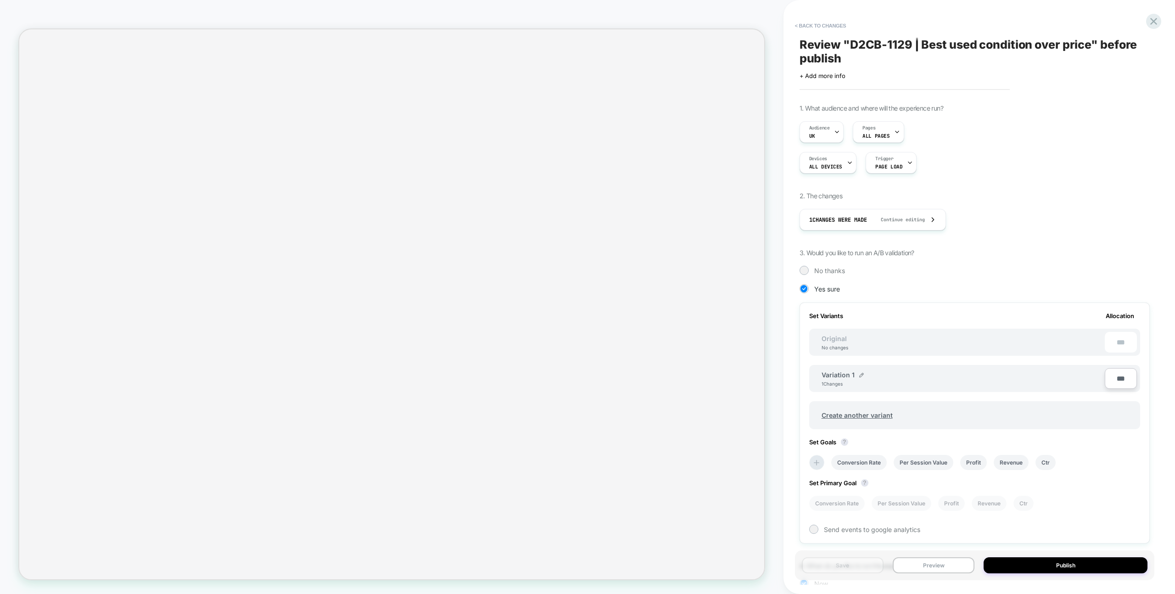 Image resolution: width=1175 pixels, height=594 pixels. What do you see at coordinates (835, 348) in the screenshot?
I see `div: No changes` at bounding box center [835, 348].